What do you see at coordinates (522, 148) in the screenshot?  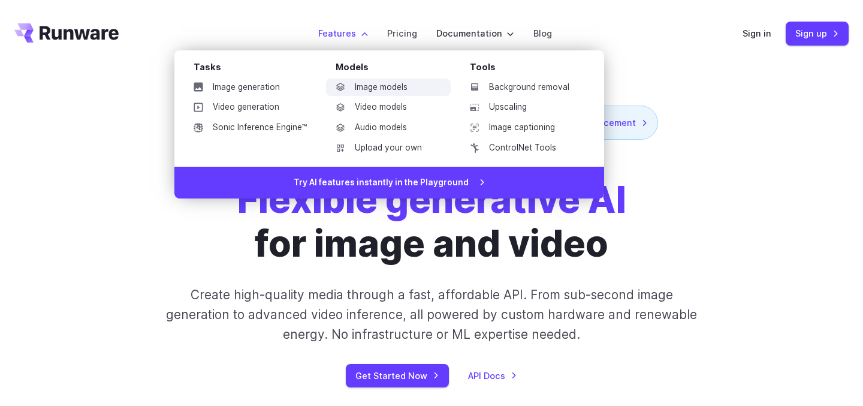 I see `a: ControlNet Tools` at bounding box center [522, 148].